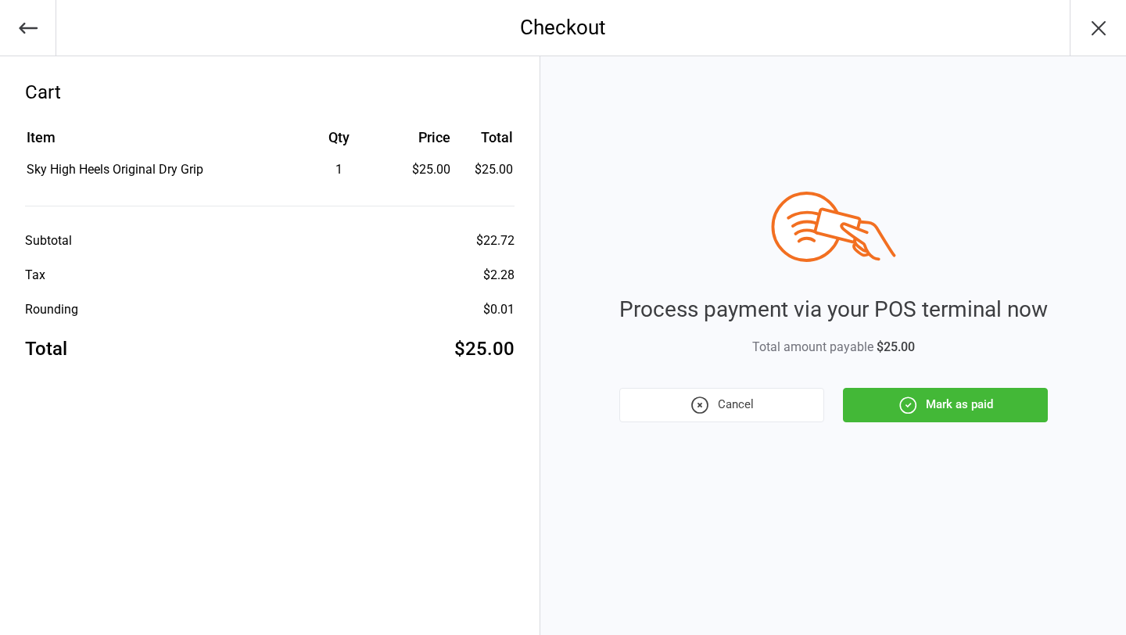 Image resolution: width=1126 pixels, height=635 pixels. Describe the element at coordinates (422, 137) in the screenshot. I see `div: Price` at that location.